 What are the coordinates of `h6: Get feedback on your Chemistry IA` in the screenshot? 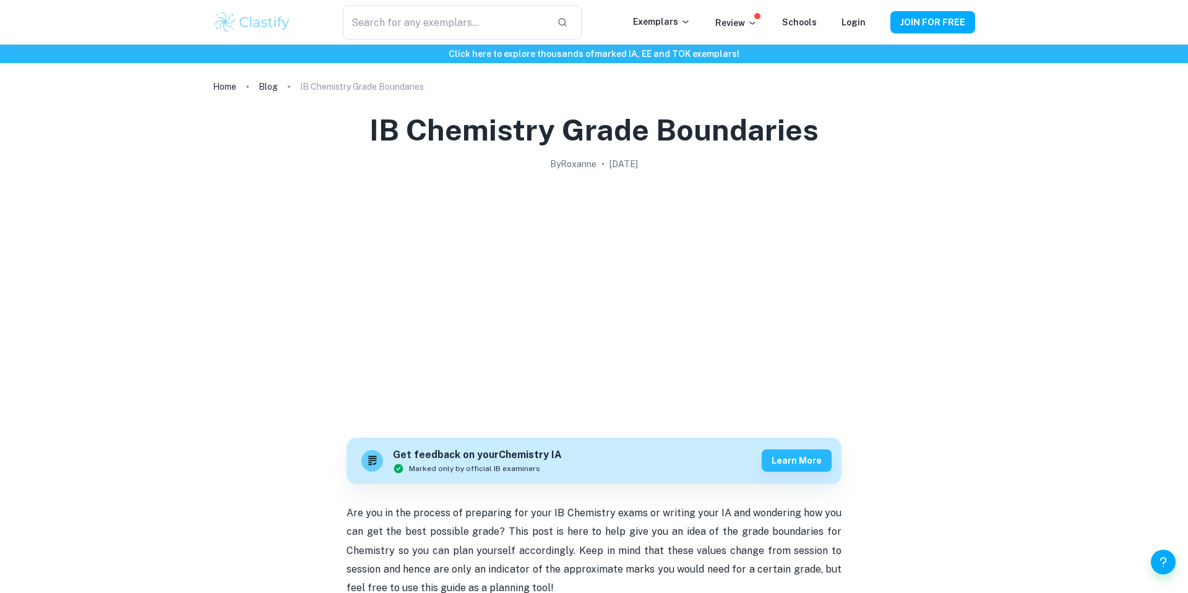 It's located at (477, 455).